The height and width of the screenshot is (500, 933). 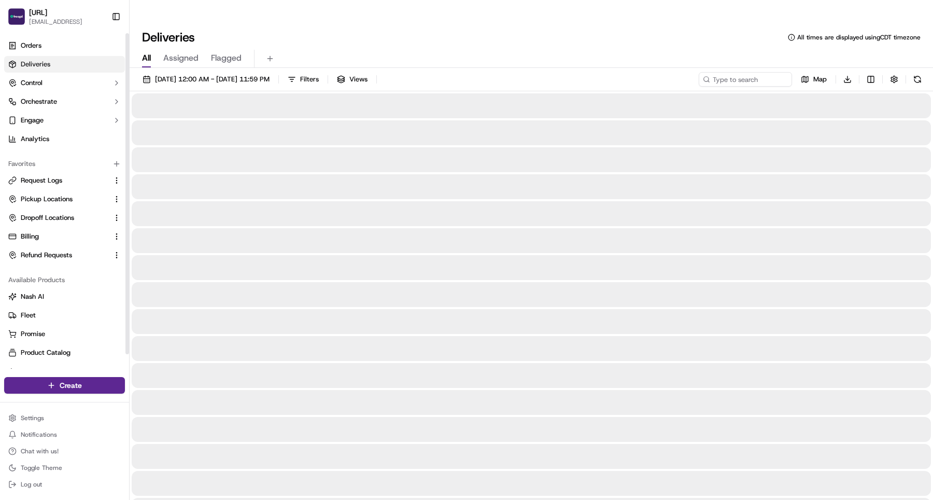 What do you see at coordinates (35, 64) in the screenshot?
I see `span: Deliveries` at bounding box center [35, 64].